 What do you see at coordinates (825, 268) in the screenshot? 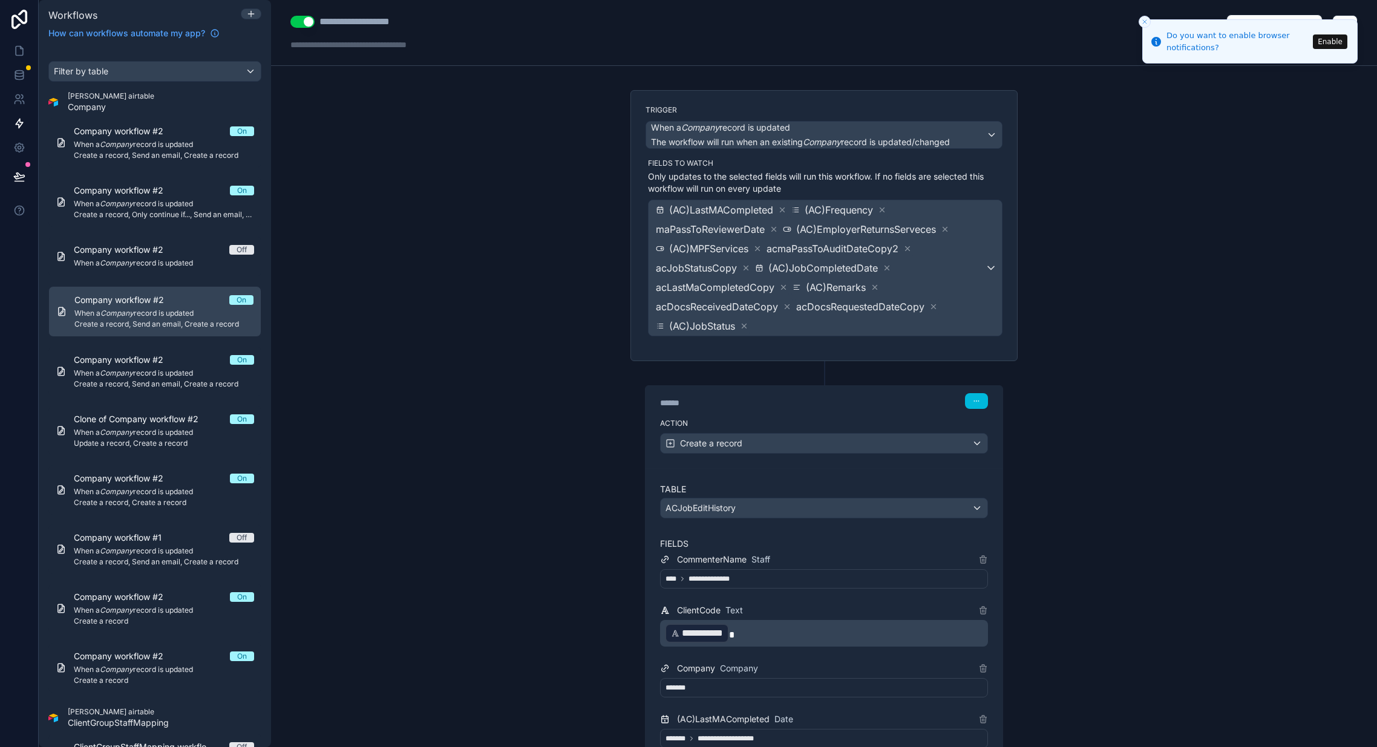
I see `button: (AC)LastMACompleted(AC)FrequencymaPassToReviewerDate(AC)EmployerReturnsServeces(AC)MPFServicesacm...` at bounding box center [825, 268].